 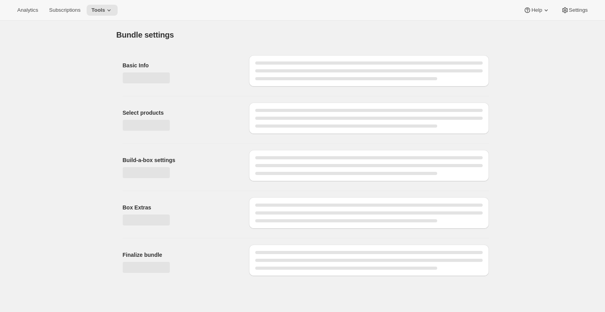 I want to click on h2: Build-a-box settings, so click(x=180, y=160).